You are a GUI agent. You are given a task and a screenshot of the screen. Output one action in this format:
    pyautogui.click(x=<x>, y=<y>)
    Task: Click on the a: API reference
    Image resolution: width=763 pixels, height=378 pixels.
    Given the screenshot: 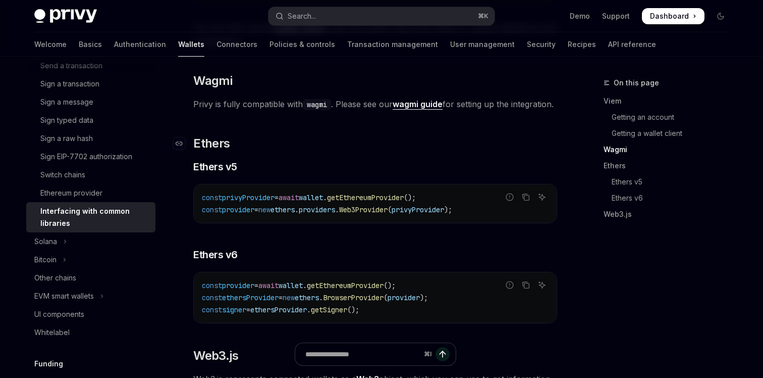 What is the action you would take?
    pyautogui.click(x=632, y=44)
    